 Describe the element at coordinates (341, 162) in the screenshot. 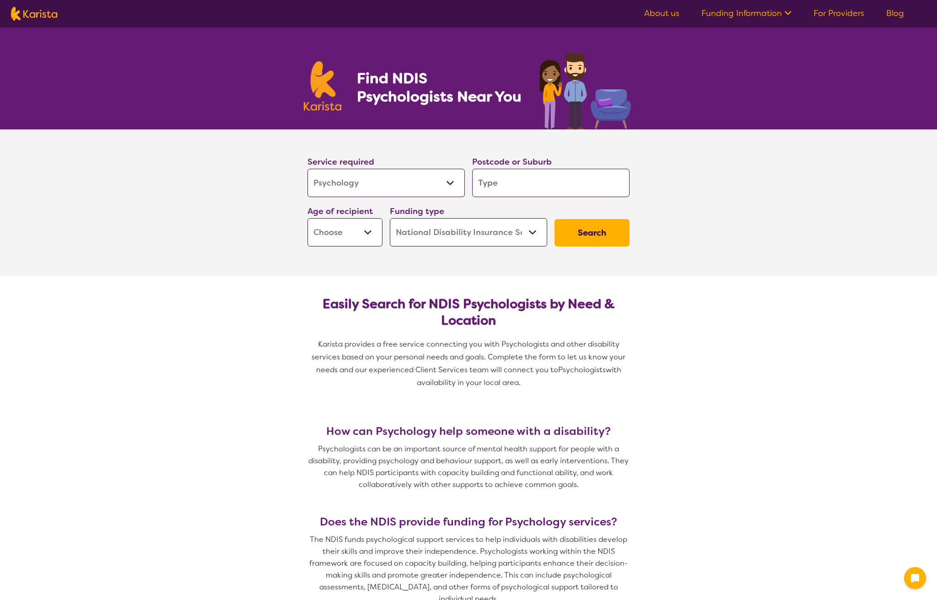

I see `label: Service required` at that location.